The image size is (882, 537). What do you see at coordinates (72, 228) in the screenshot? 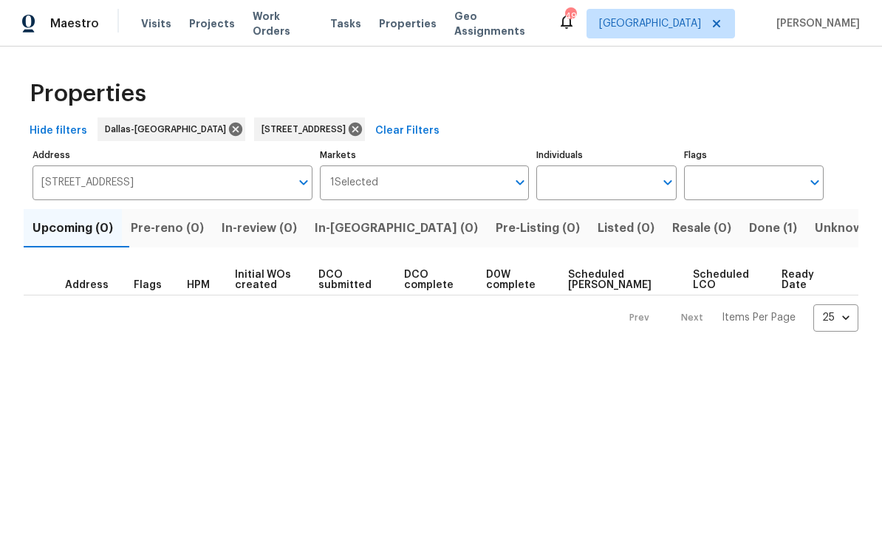
I see `span: Upcoming (0)` at bounding box center [72, 228].